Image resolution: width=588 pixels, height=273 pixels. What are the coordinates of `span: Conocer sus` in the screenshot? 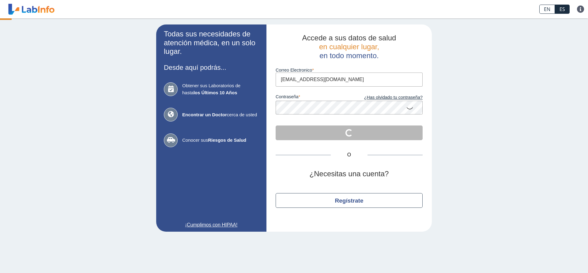 It's located at (221, 140).